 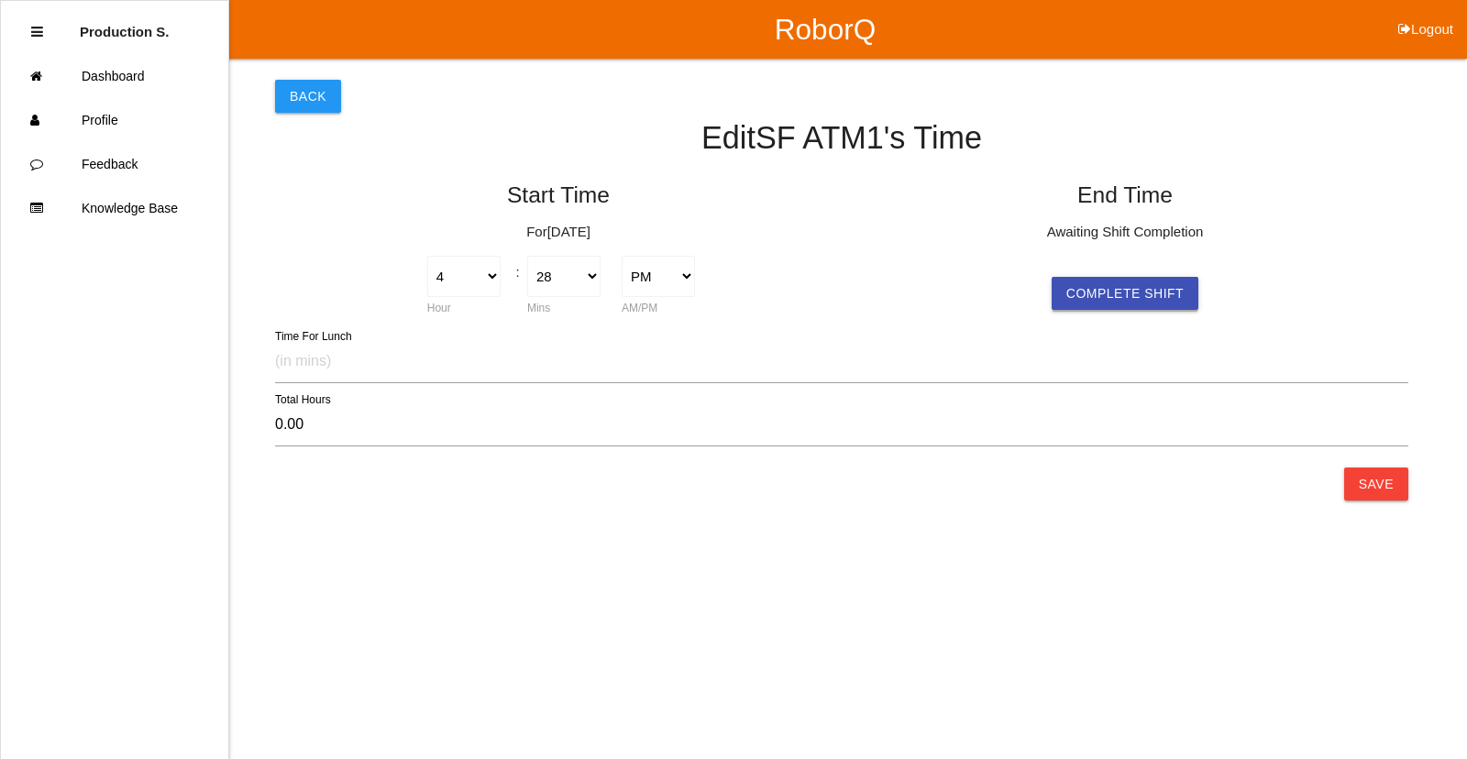 I want to click on label: Hour, so click(x=439, y=308).